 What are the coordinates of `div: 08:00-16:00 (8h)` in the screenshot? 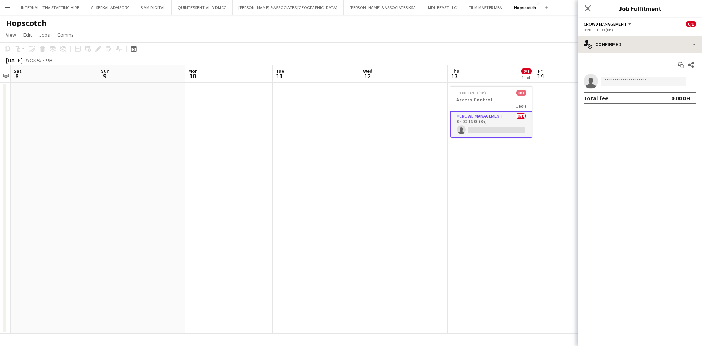 It's located at (640, 30).